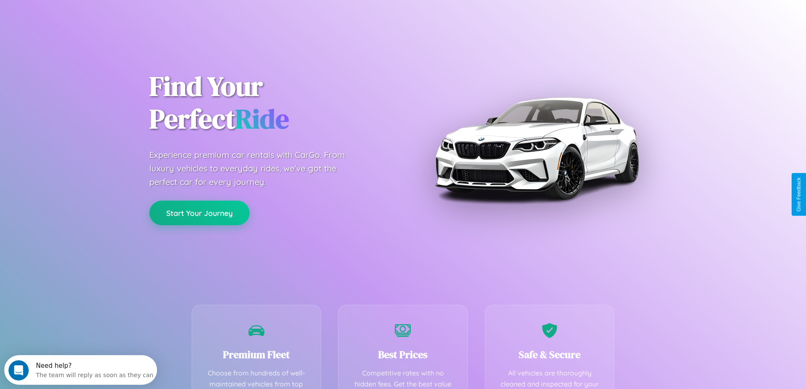  What do you see at coordinates (537, 148) in the screenshot?
I see `img: Premium BMW car rental vehicle` at bounding box center [537, 148].